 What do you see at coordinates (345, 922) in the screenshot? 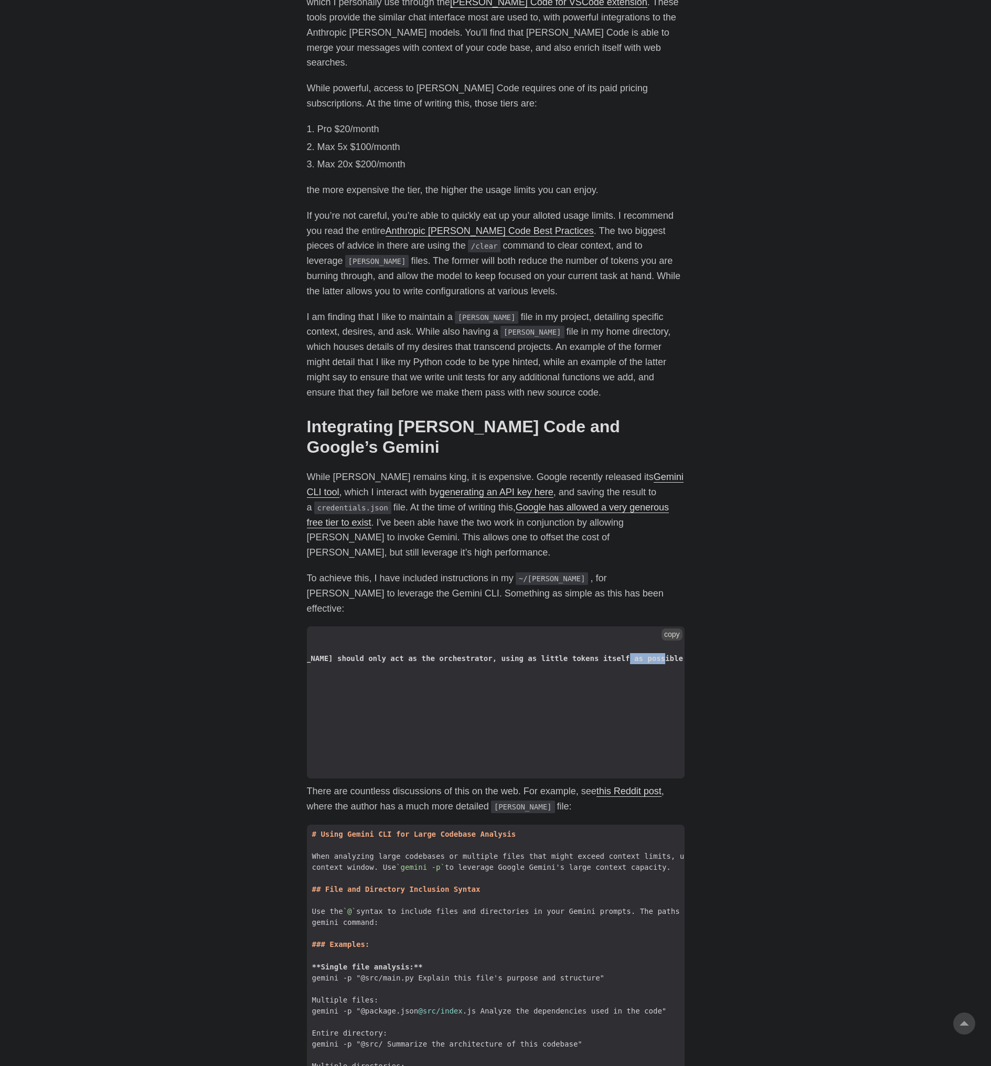
I see `span: gemini command:` at bounding box center [345, 922].